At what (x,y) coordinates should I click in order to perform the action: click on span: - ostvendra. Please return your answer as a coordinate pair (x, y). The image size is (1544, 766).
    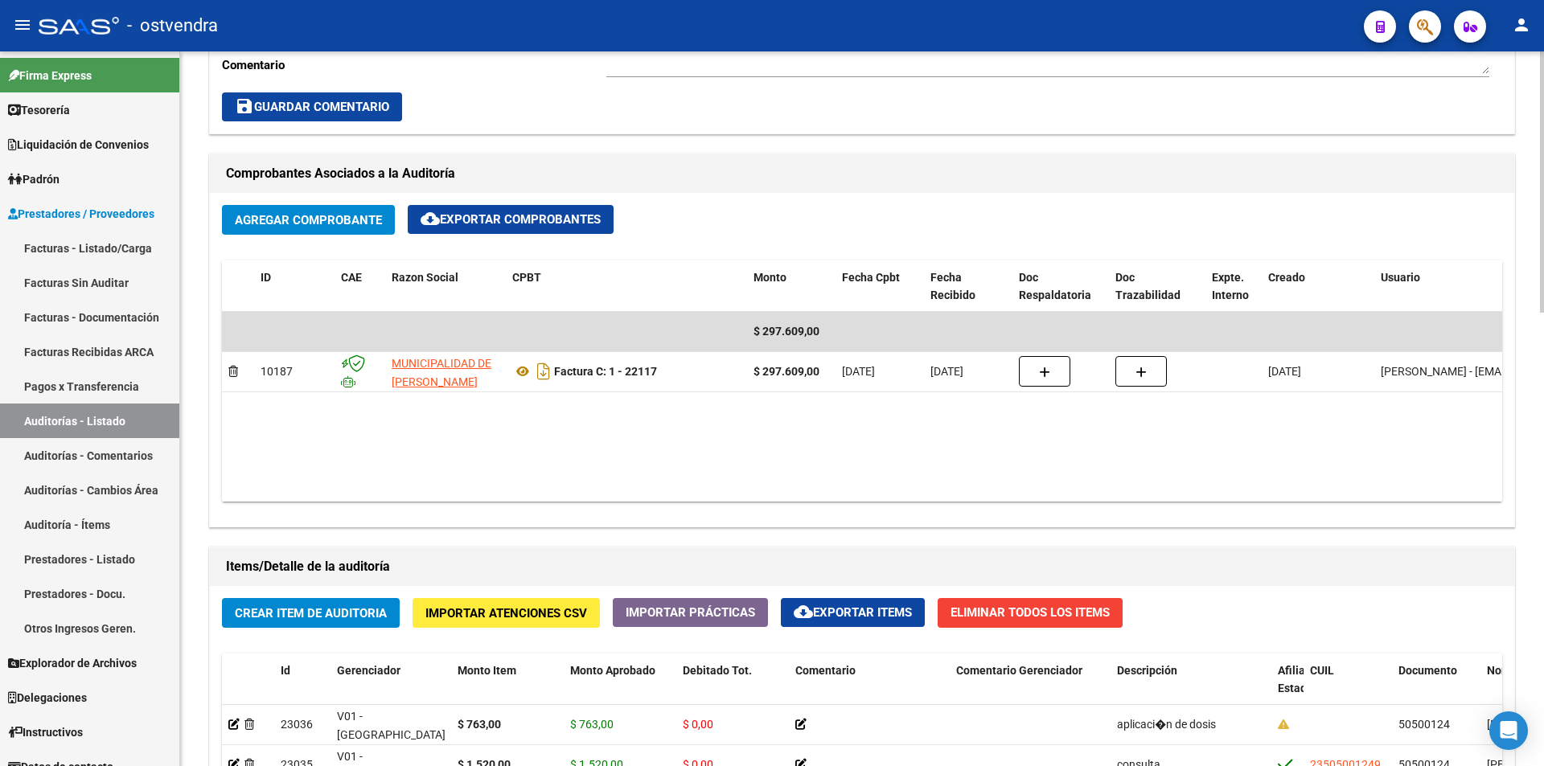
    Looking at the image, I should click on (172, 26).